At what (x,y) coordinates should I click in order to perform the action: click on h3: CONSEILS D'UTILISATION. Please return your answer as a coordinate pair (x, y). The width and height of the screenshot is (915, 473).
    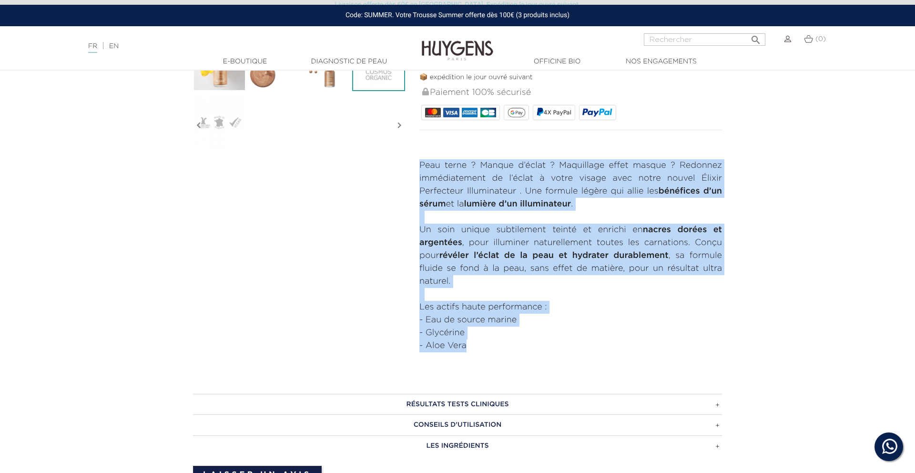
    Looking at the image, I should click on (457, 425).